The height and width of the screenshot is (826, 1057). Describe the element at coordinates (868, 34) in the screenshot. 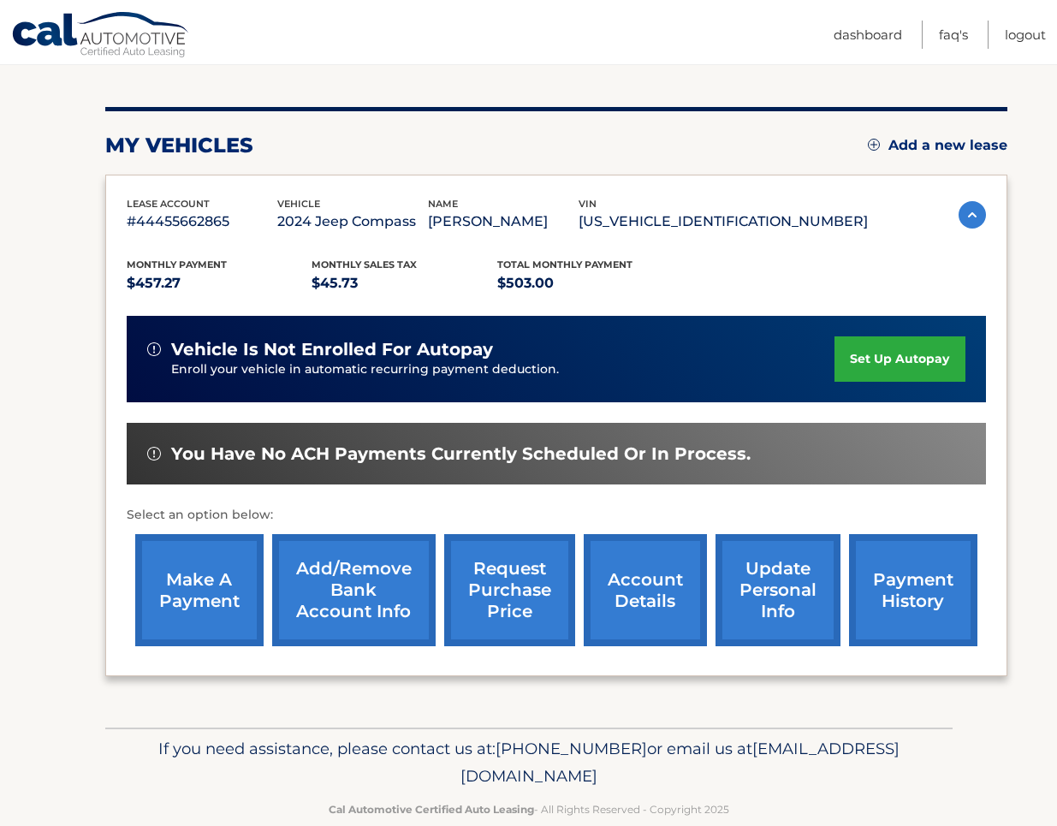

I see `a: Dashboard` at that location.